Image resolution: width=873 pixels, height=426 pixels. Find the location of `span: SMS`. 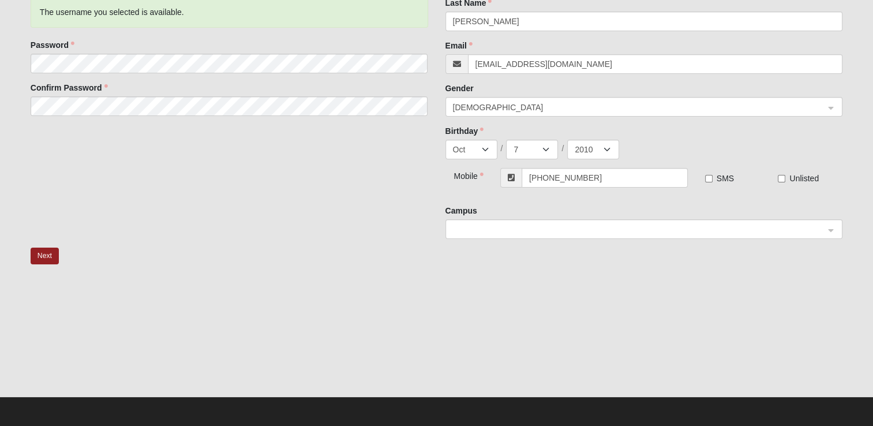

span: SMS is located at coordinates (725, 178).